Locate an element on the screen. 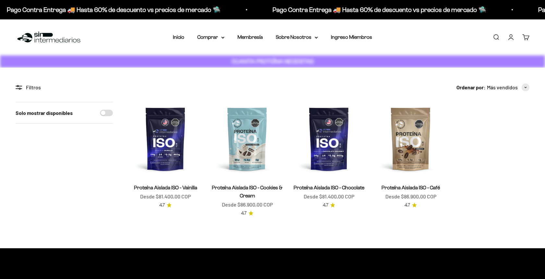 This screenshot has width=545, height=279. button: Más vendidos is located at coordinates (508, 88).